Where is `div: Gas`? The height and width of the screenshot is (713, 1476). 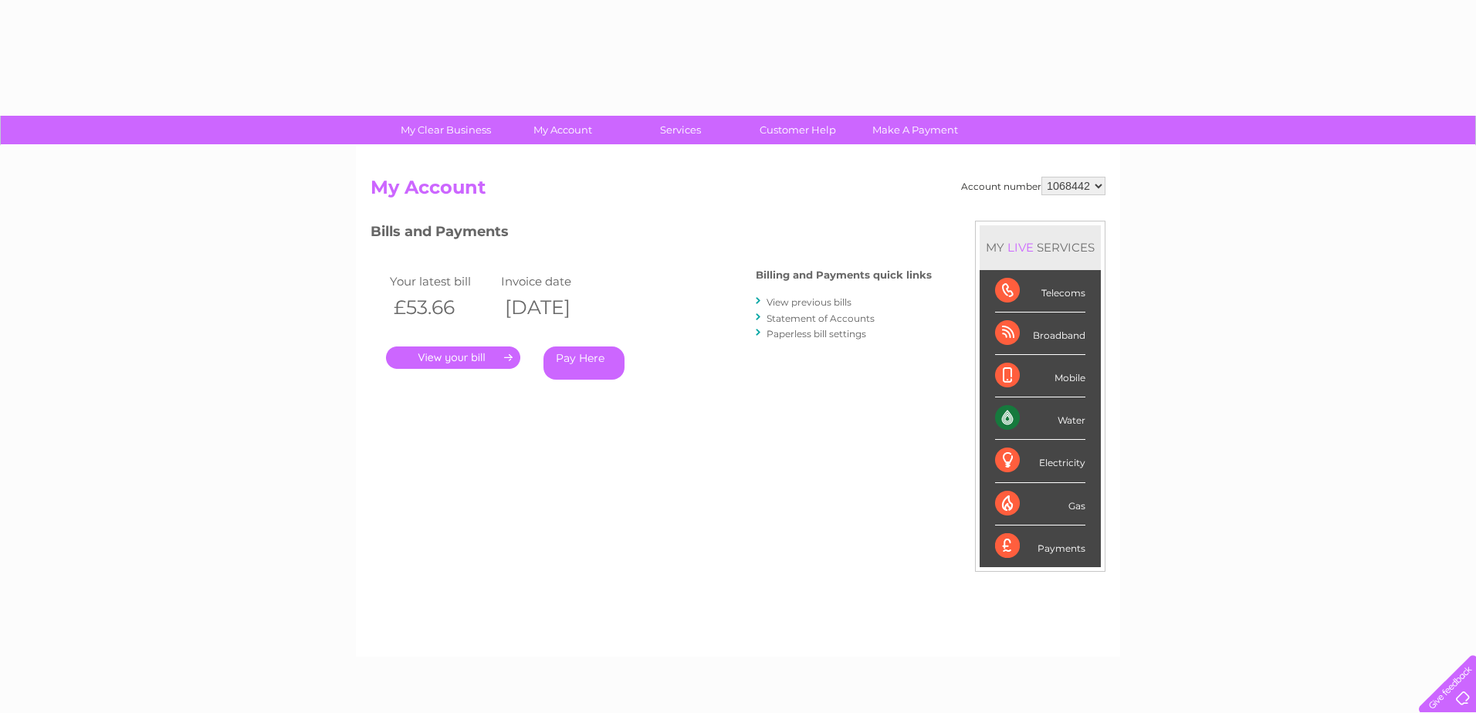 div: Gas is located at coordinates (1040, 504).